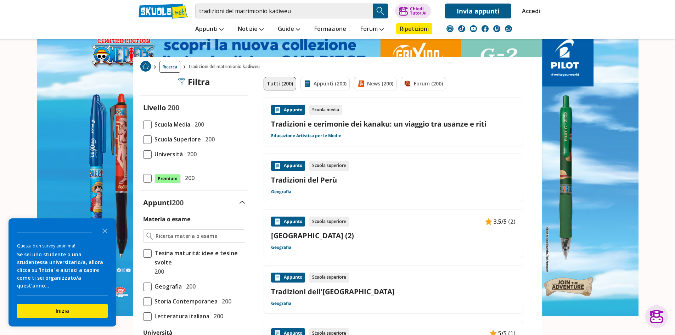 This screenshot has height=335, width=675. What do you see at coordinates (529, 11) in the screenshot?
I see `a: Accedi` at bounding box center [529, 11].